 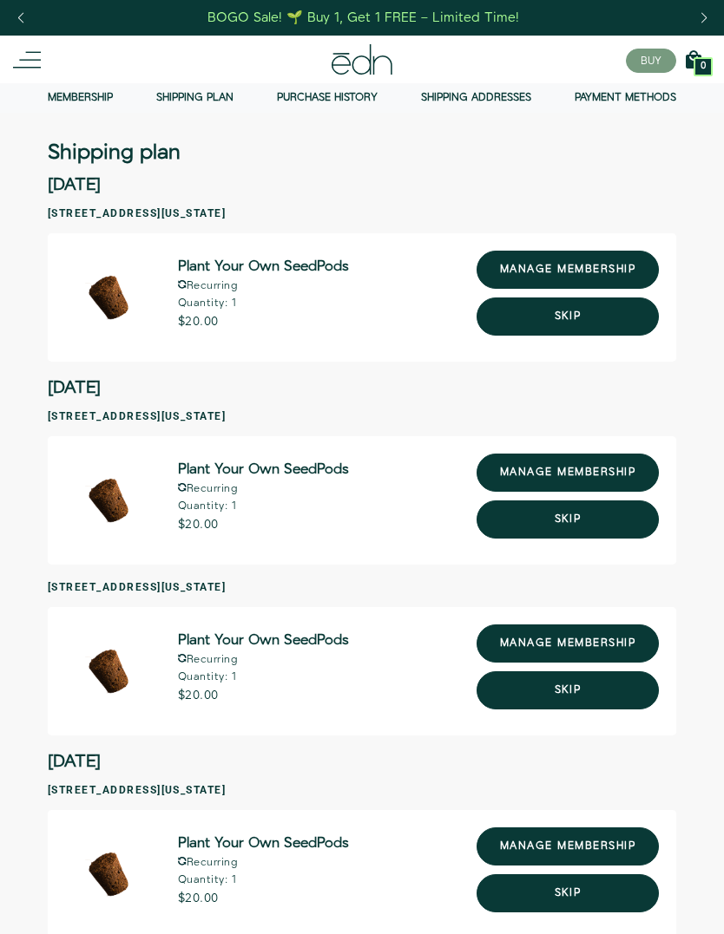 I want to click on a: Shipping addresses, so click(x=475, y=97).